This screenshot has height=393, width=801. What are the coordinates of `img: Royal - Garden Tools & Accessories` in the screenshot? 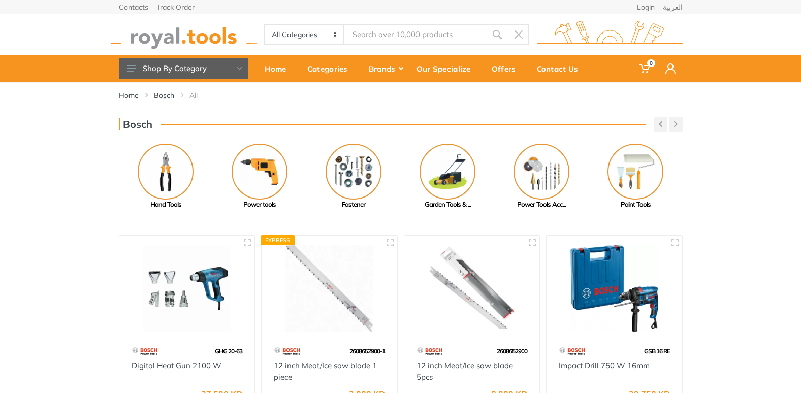 It's located at (447, 172).